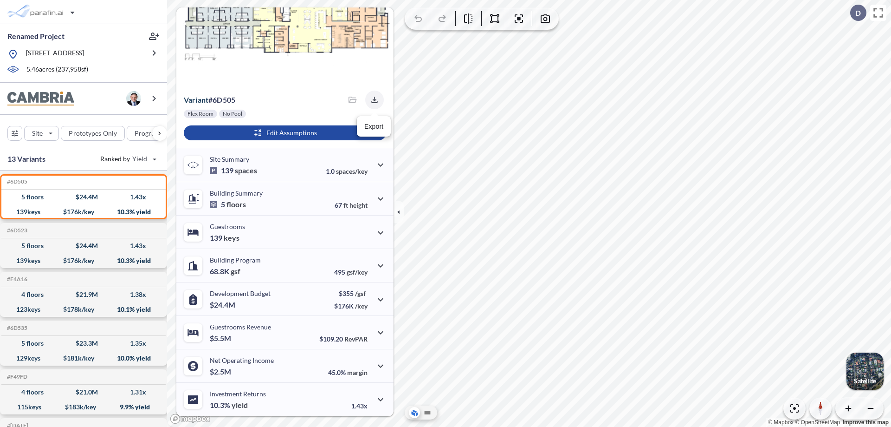  Describe the element at coordinates (415, 412) in the screenshot. I see `button: Aerial View` at that location.